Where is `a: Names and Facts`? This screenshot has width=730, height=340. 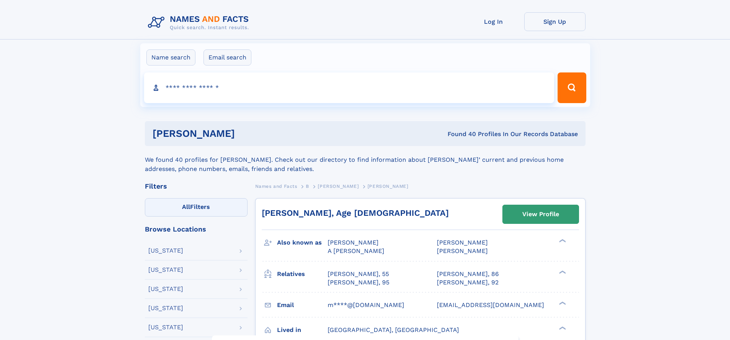 a: Names and Facts is located at coordinates (276, 186).